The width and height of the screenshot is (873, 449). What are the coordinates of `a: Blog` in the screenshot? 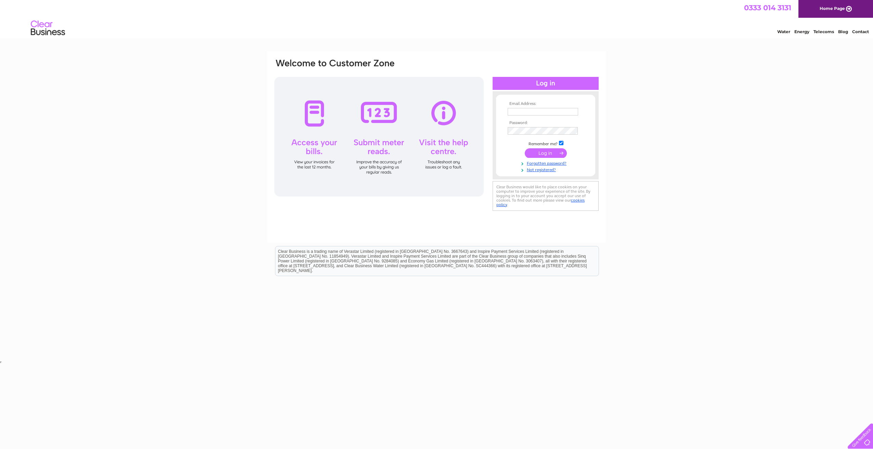 It's located at (843, 31).